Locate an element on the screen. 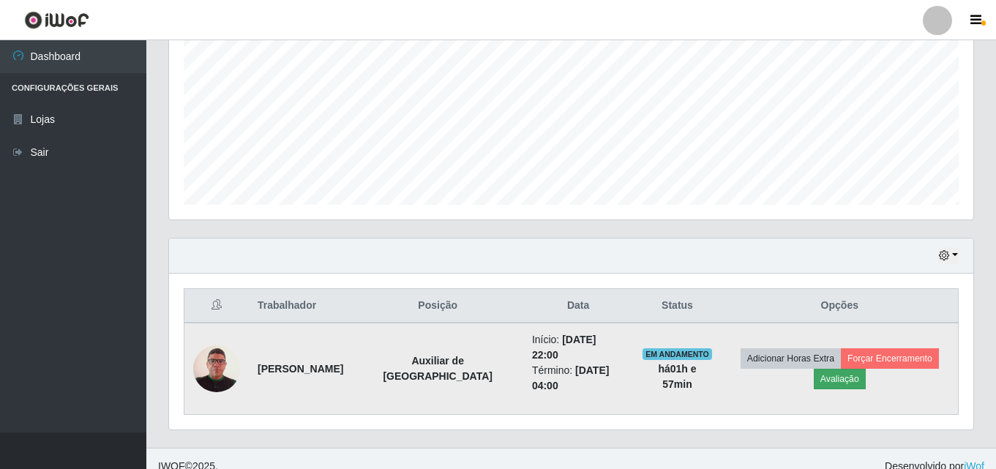 Image resolution: width=996 pixels, height=469 pixels. li: Início: is located at coordinates (578, 348).